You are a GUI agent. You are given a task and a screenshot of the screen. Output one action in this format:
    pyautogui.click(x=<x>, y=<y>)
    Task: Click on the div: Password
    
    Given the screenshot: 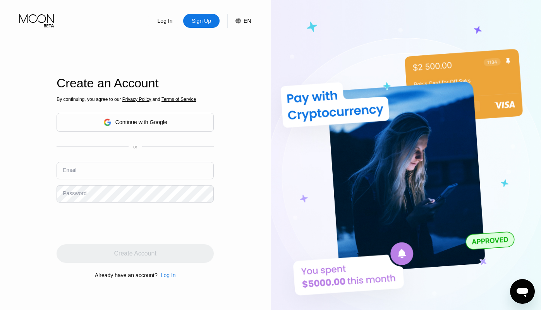 What is the action you would take?
    pyautogui.click(x=74, y=194)
    